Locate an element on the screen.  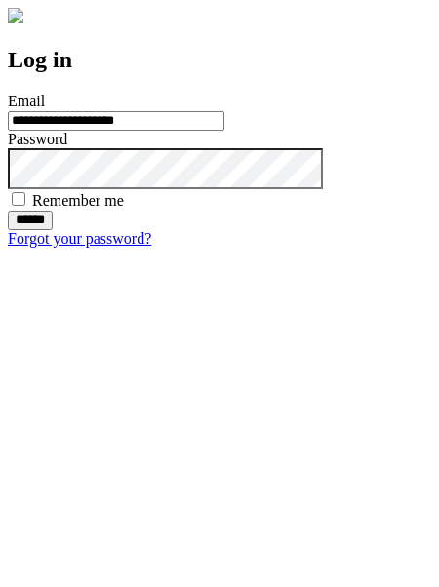
img: logo-4e3dc11c47720685a147b03b5a06dd966a58ff35d612b21f08c02c0306f2b779.png is located at coordinates (16, 16).